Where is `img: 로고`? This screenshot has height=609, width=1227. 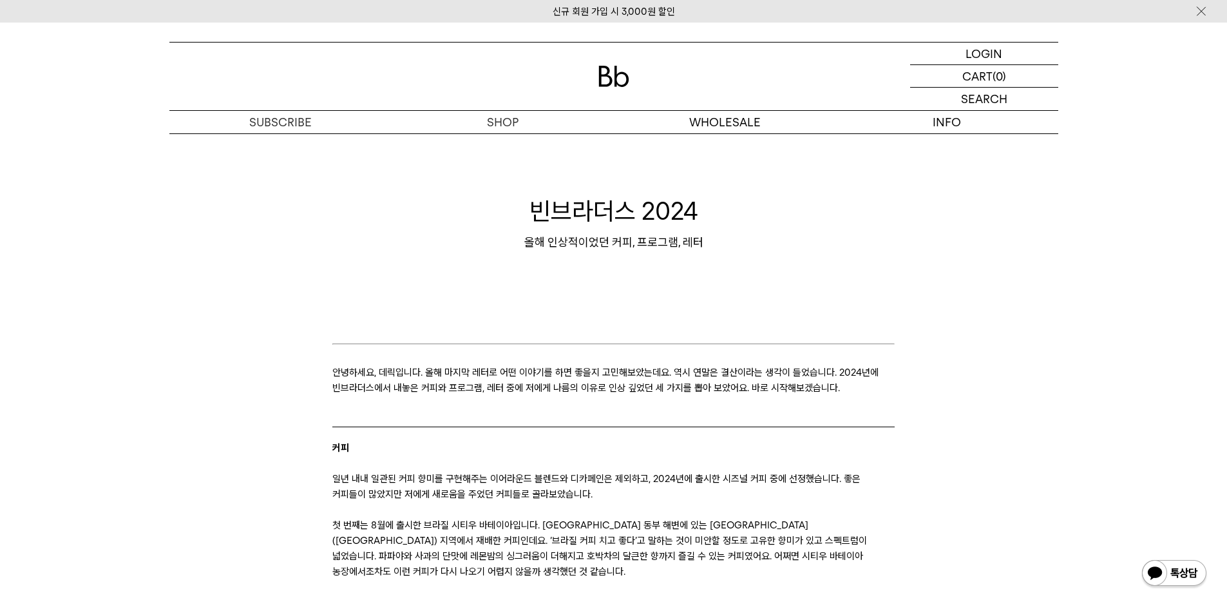
img: 로고 is located at coordinates (614, 76).